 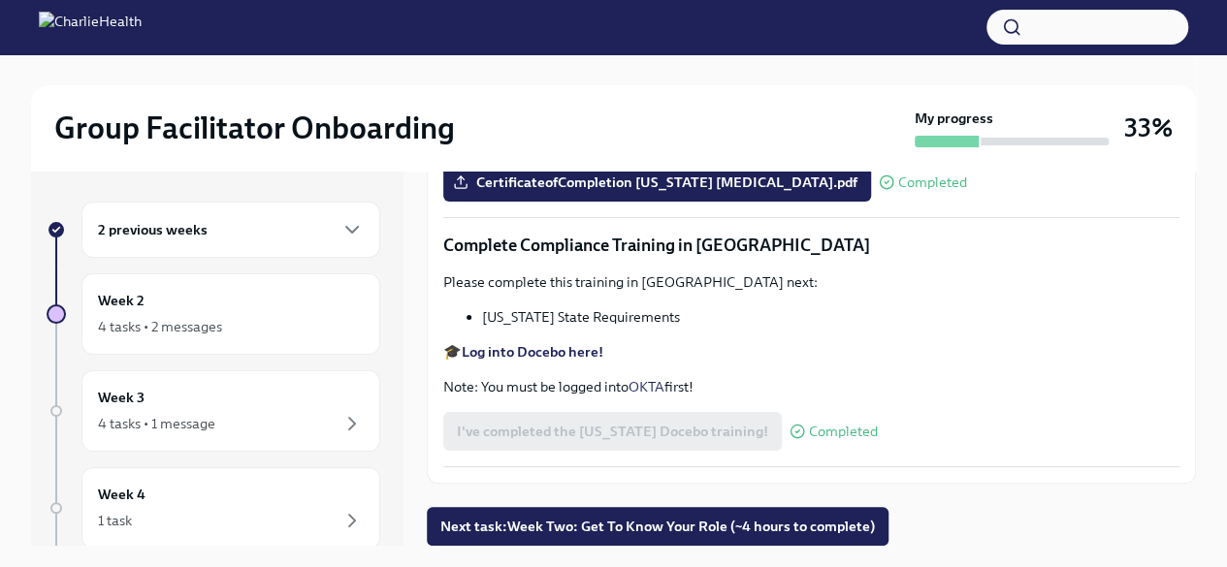 I want to click on div: 1 task, so click(x=114, y=521).